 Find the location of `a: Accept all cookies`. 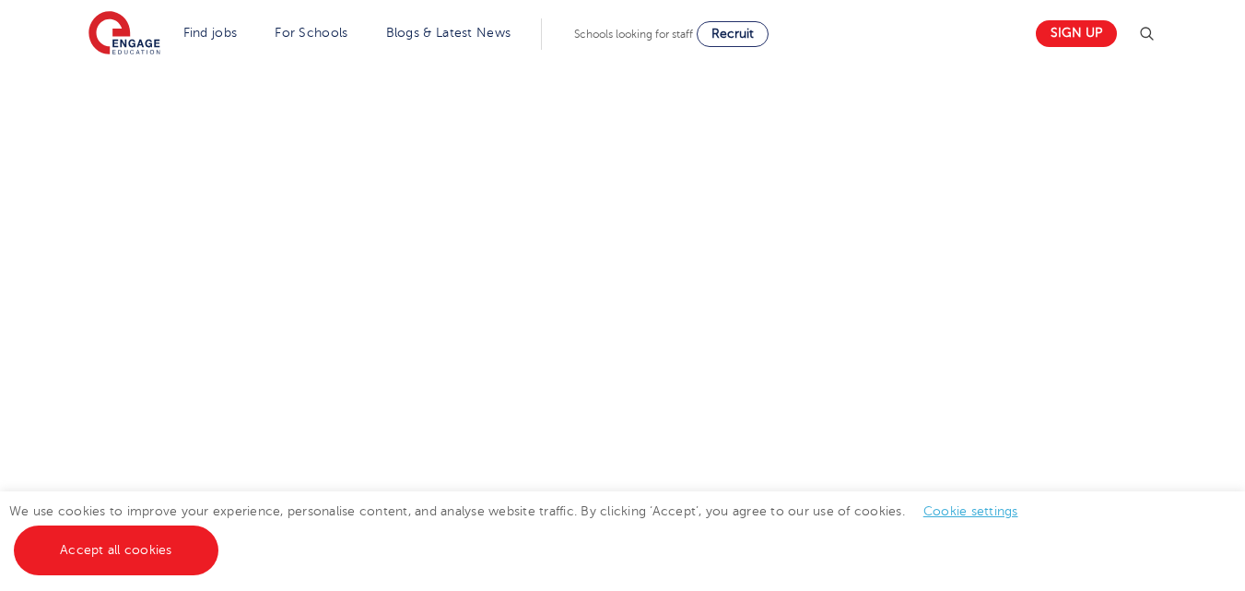

a: Accept all cookies is located at coordinates (116, 550).